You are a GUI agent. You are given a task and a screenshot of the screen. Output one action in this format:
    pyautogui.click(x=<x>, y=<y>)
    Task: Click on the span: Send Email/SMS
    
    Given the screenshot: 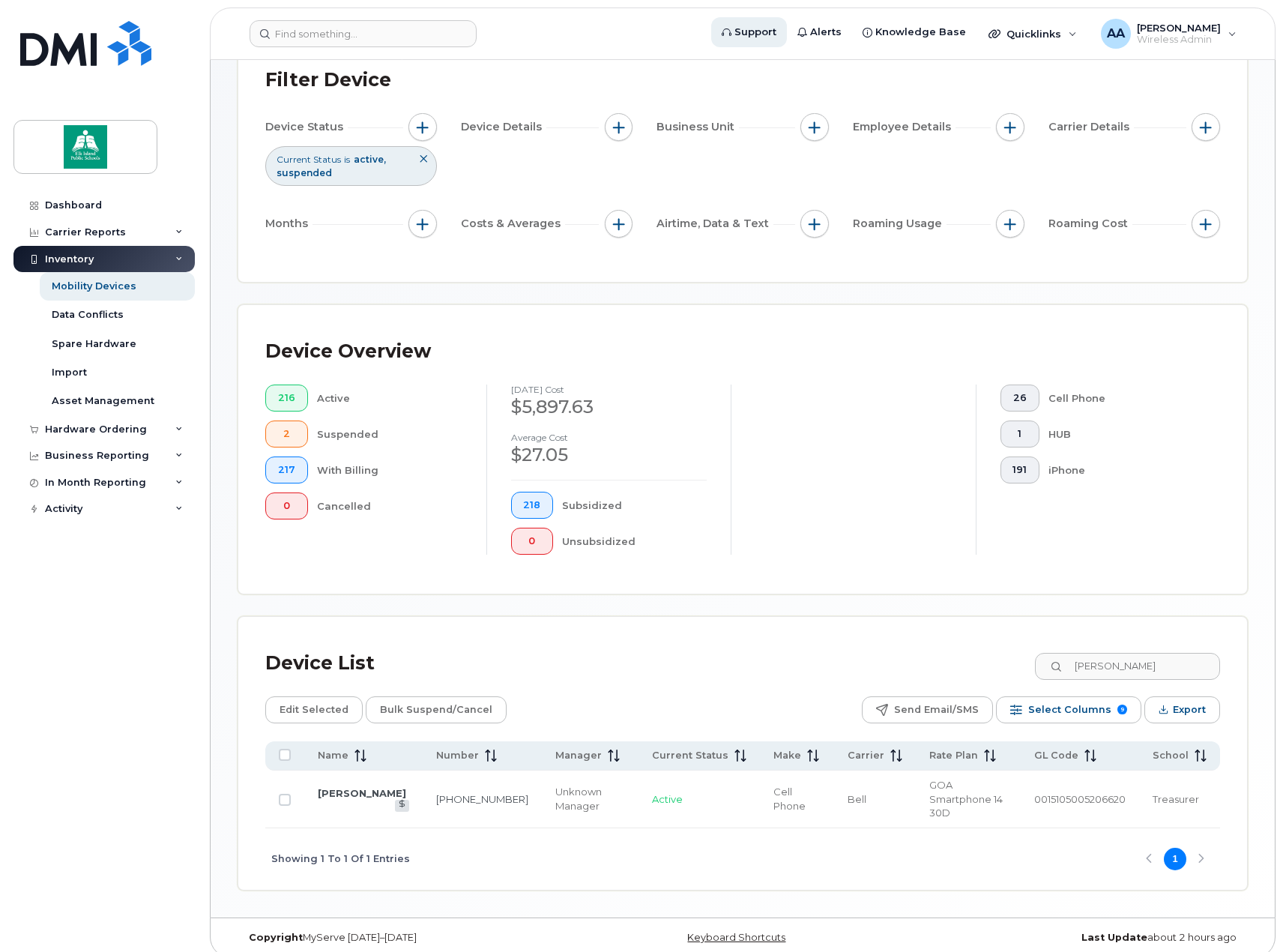 What is the action you would take?
    pyautogui.click(x=936, y=710)
    